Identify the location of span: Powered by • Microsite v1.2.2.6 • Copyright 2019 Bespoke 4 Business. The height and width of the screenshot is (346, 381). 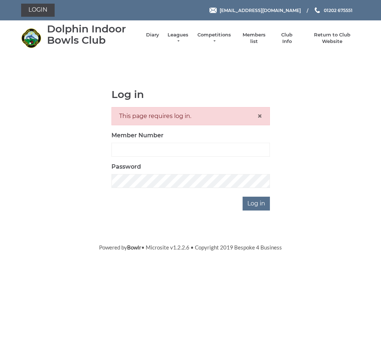
(191, 247).